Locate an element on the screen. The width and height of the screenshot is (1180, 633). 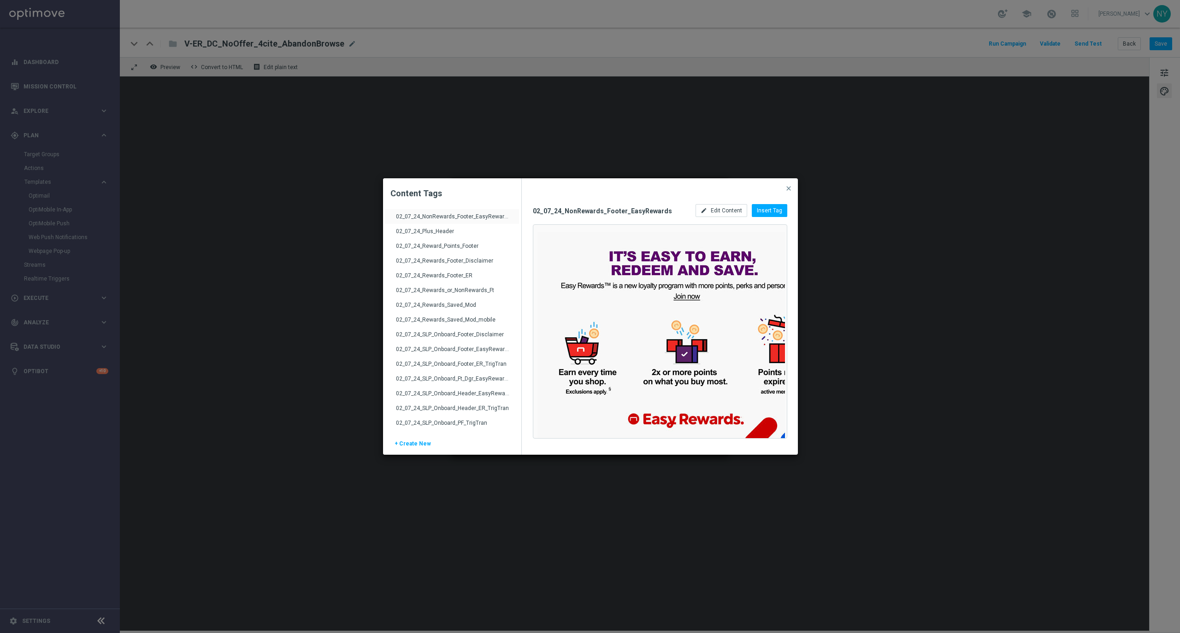
h2: Content Tags is located at coordinates (452, 194).